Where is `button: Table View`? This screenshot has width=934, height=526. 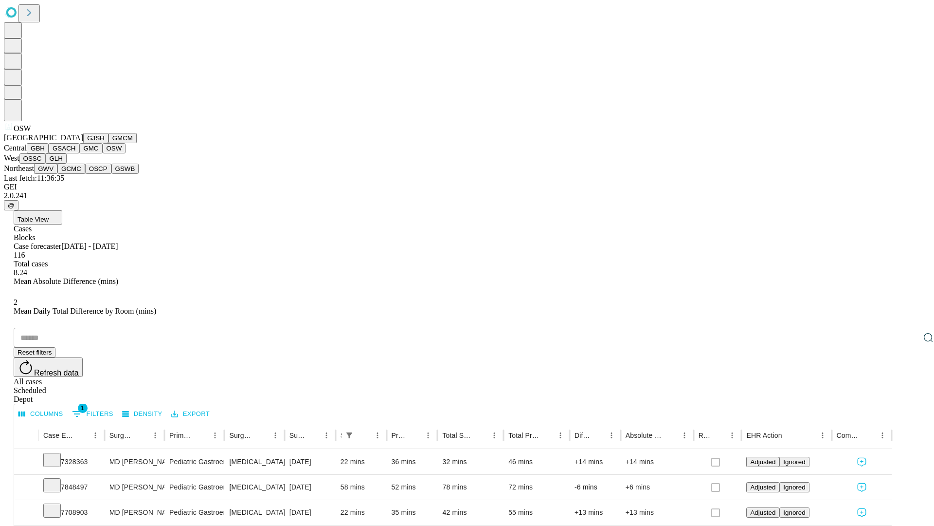
button: Table View is located at coordinates (38, 217).